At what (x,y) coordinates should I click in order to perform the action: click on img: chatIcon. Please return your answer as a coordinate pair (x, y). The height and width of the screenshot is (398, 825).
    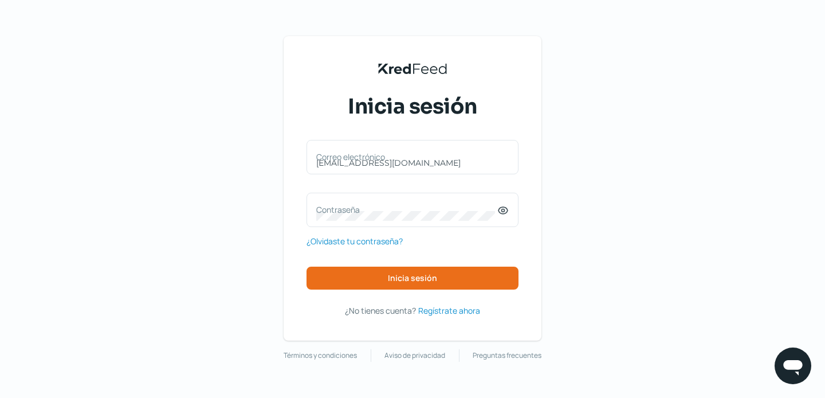
    Looking at the image, I should click on (793, 366).